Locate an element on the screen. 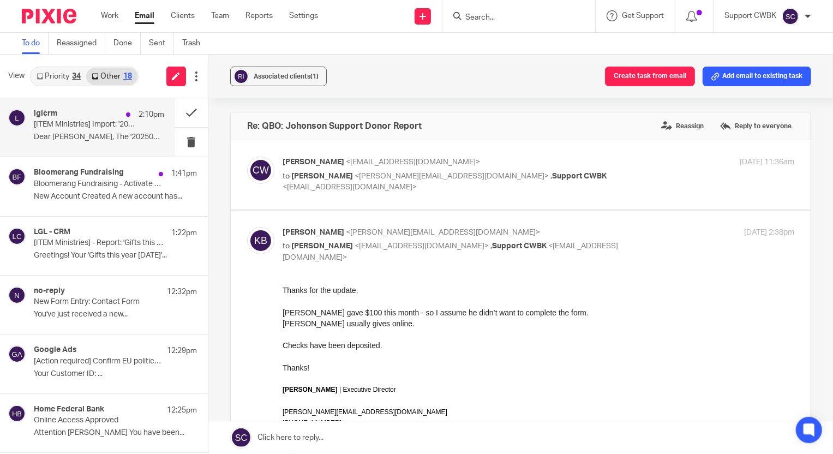 The height and width of the screenshot is (454, 833). span: Executive Director is located at coordinates (87, 105).